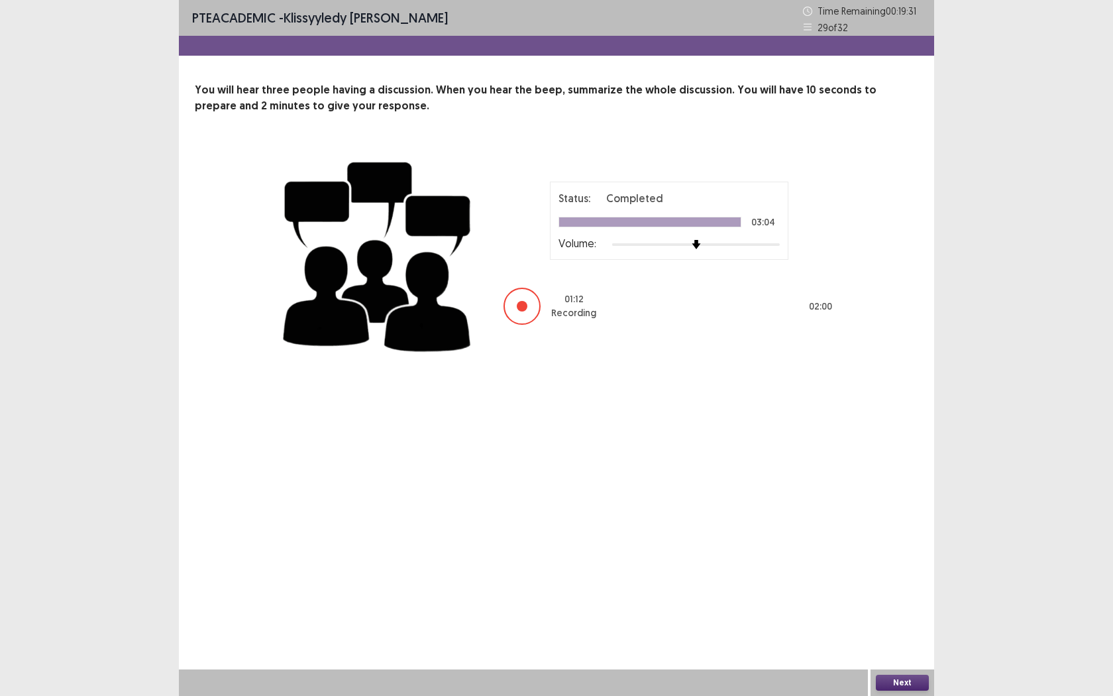  Describe the element at coordinates (378, 254) in the screenshot. I see `img: group-discussion` at that location.